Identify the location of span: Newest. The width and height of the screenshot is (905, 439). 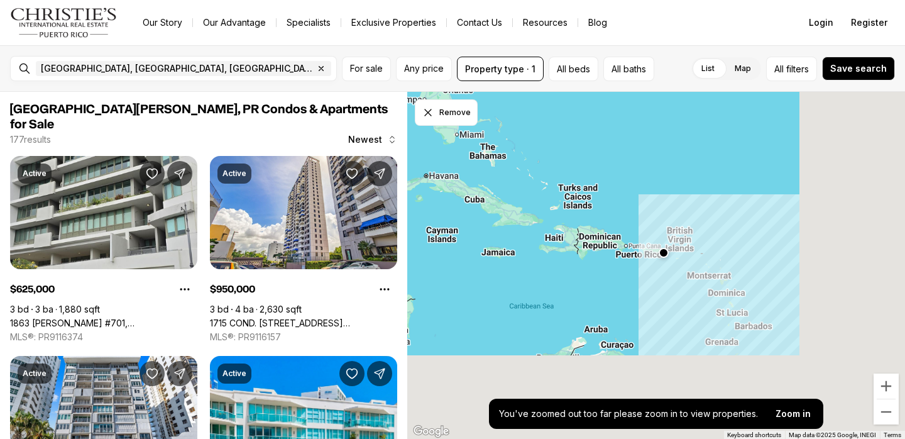
(365, 140).